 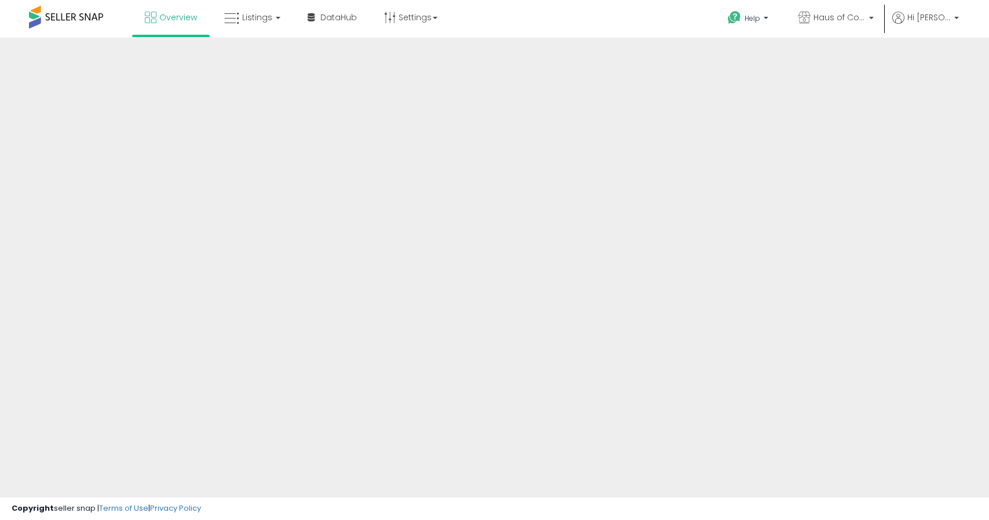 What do you see at coordinates (752, 18) in the screenshot?
I see `span: Help` at bounding box center [752, 18].